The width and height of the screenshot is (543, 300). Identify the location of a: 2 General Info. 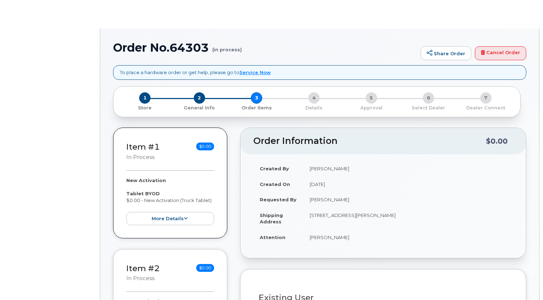
(199, 107).